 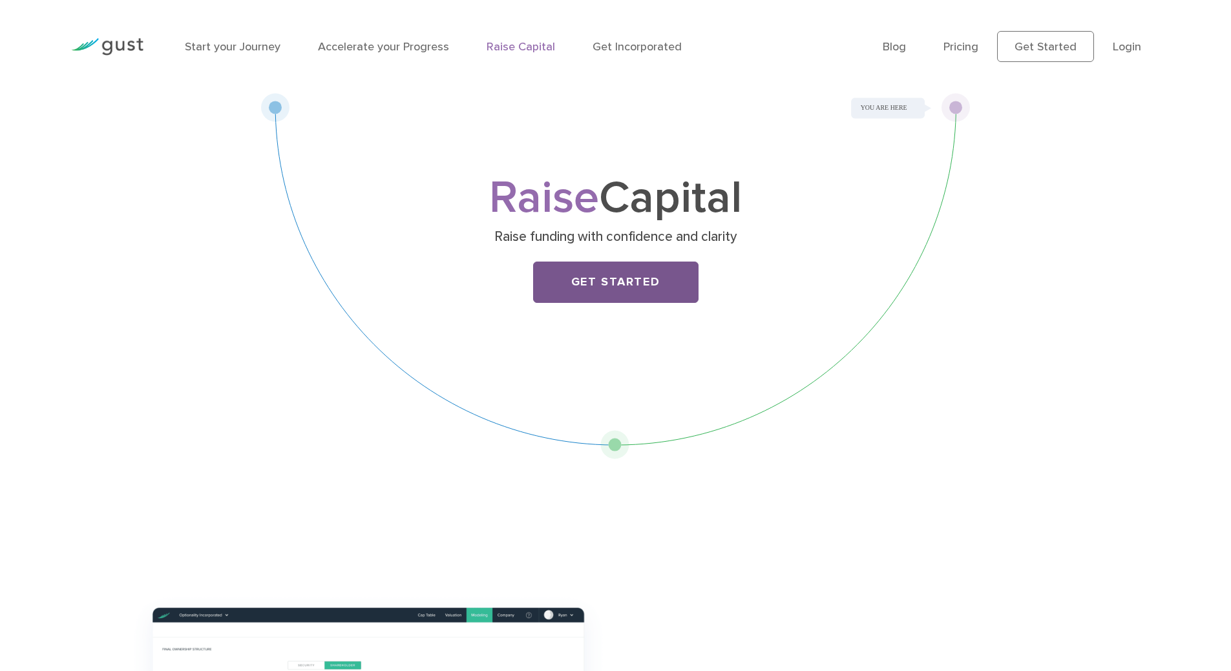 I want to click on h1: Capital, so click(x=616, y=198).